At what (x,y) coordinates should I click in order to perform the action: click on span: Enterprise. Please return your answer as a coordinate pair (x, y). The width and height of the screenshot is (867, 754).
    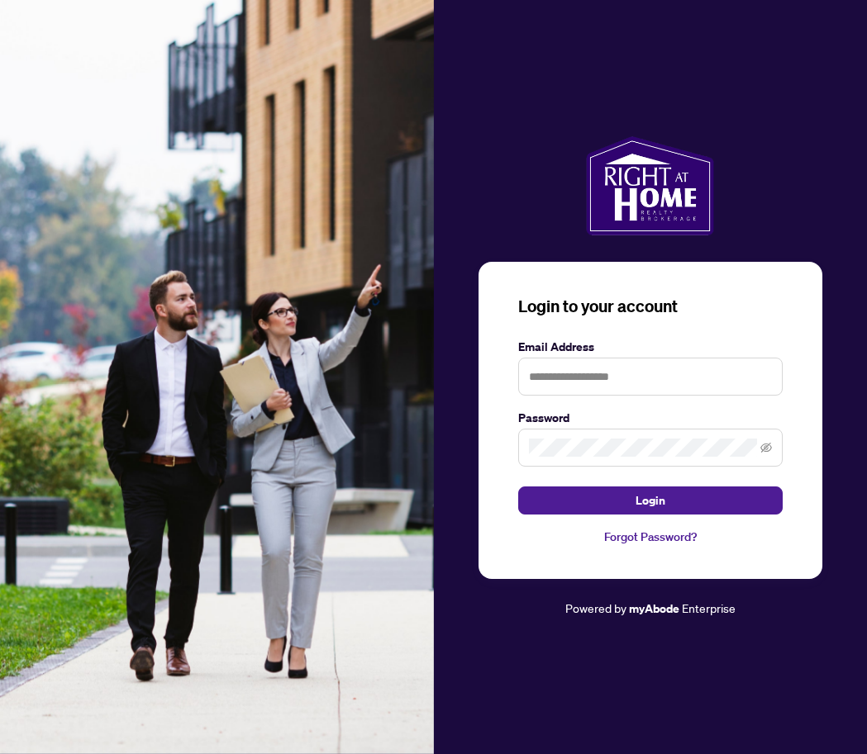
    Looking at the image, I should click on (708, 608).